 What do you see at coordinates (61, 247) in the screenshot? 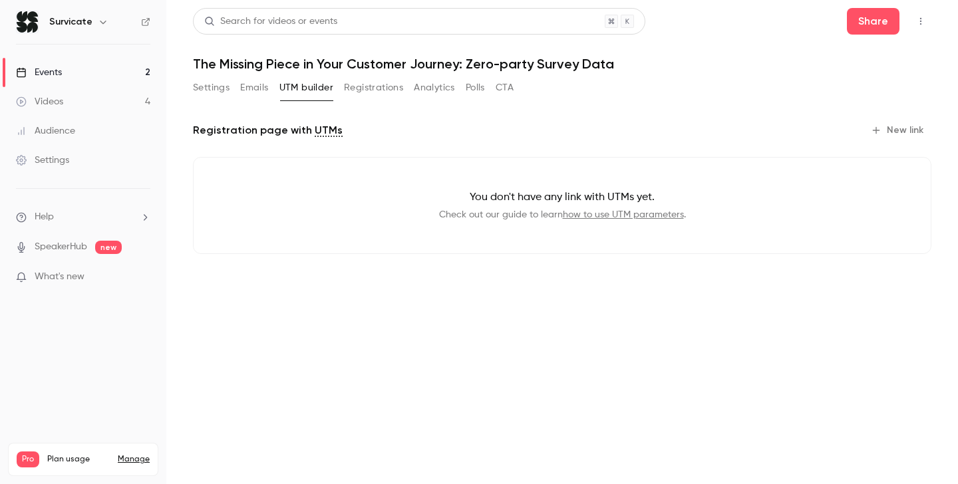
I see `a: SpeakerHub` at bounding box center [61, 247].